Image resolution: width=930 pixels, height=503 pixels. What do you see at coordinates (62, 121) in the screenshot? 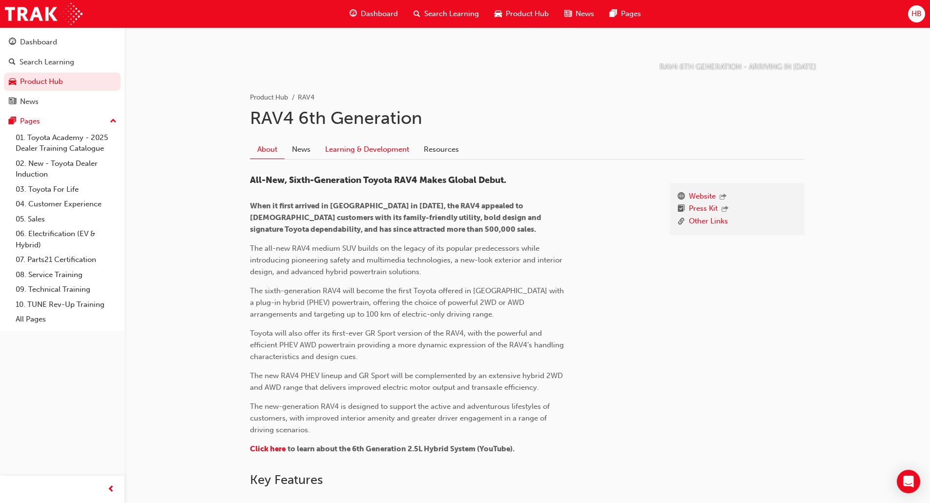
I see `button: Pages` at bounding box center [62, 121].